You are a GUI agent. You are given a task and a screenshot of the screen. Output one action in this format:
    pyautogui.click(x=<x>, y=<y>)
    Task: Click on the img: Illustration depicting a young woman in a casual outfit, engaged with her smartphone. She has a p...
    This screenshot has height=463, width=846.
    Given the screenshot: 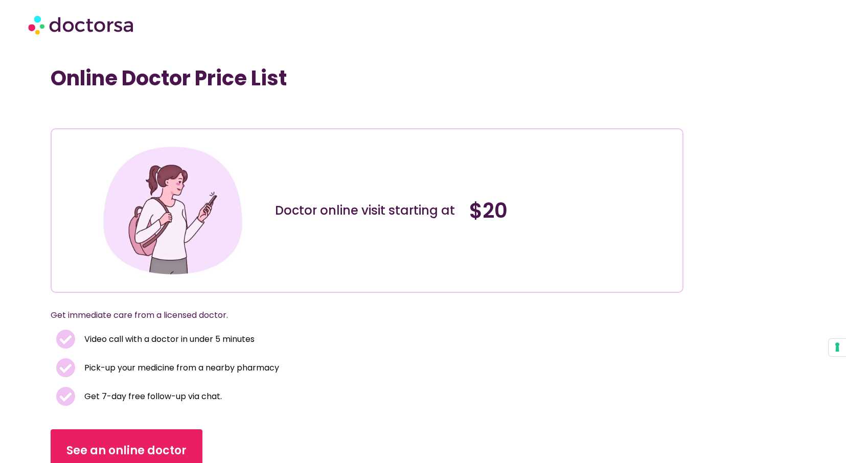 What is the action you would take?
    pyautogui.click(x=173, y=211)
    